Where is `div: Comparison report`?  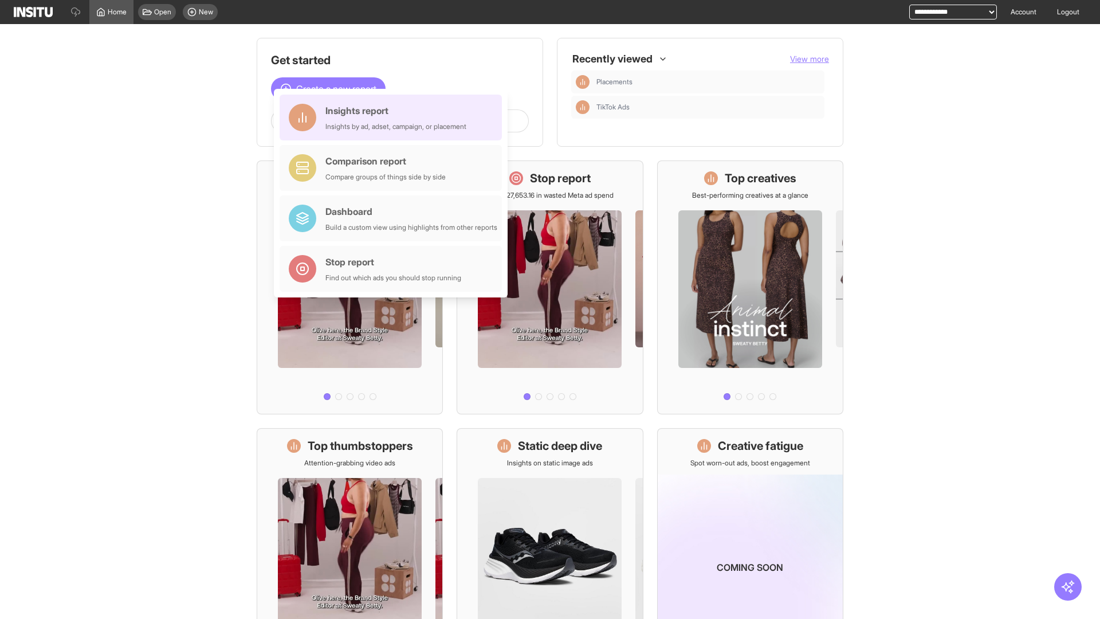
div: Comparison report is located at coordinates (386, 161).